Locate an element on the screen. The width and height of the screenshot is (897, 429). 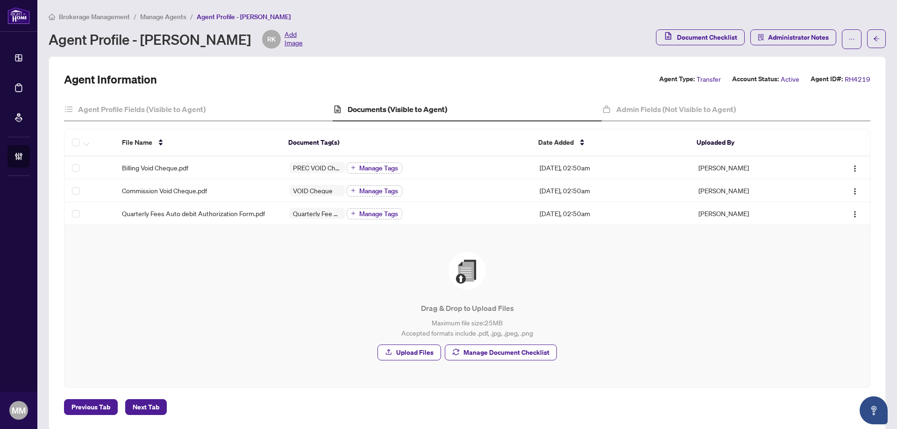
span: arrow-left is located at coordinates (876, 39).